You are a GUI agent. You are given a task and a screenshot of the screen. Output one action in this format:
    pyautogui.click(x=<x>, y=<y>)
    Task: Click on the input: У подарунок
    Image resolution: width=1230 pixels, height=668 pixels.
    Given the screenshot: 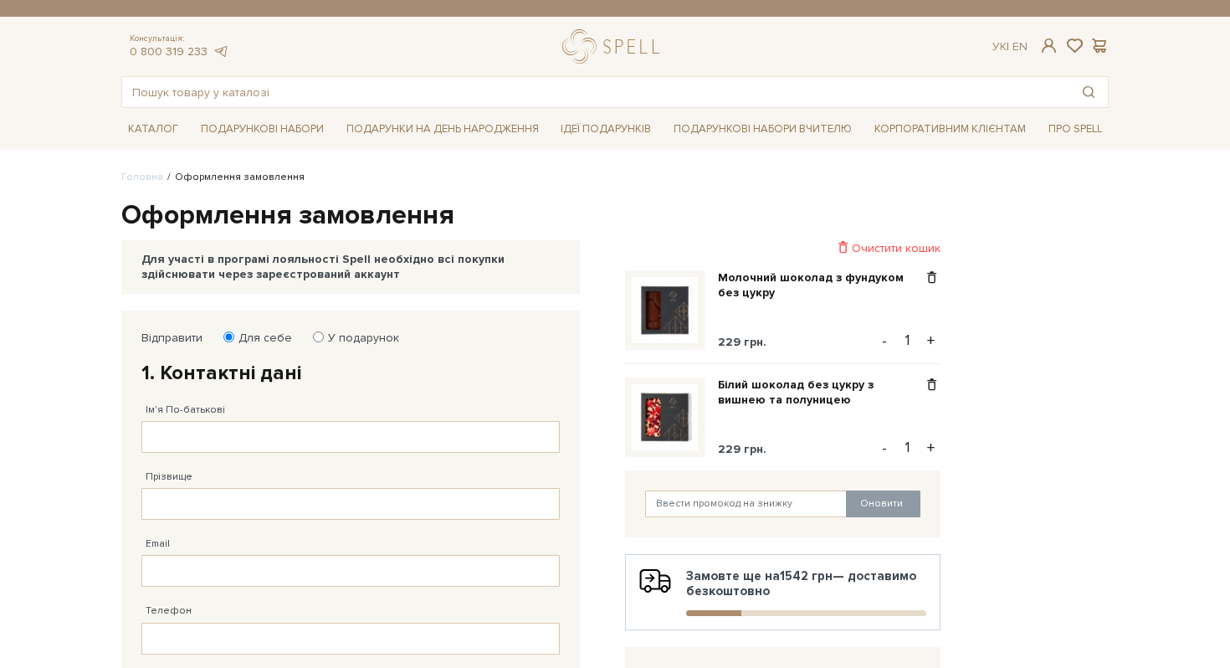 What is the action you would take?
    pyautogui.click(x=318, y=336)
    